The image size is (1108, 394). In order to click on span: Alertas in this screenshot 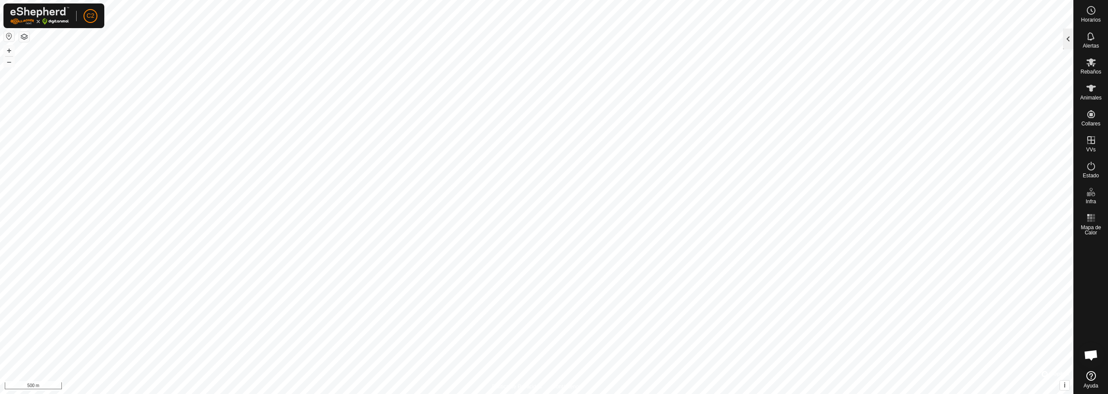, I will do `click(1090, 46)`.